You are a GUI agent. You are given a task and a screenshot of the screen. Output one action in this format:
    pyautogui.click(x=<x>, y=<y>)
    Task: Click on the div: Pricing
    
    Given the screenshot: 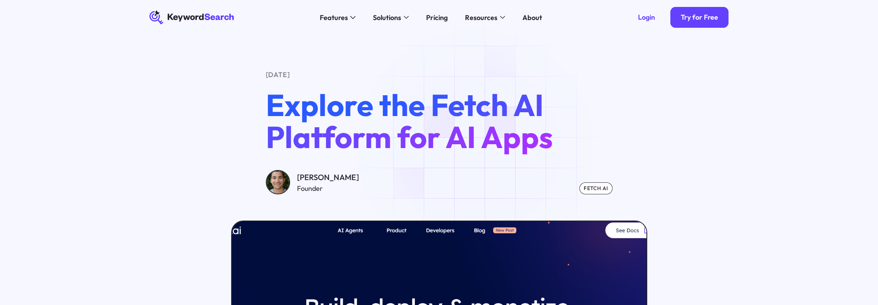 What is the action you would take?
    pyautogui.click(x=437, y=17)
    